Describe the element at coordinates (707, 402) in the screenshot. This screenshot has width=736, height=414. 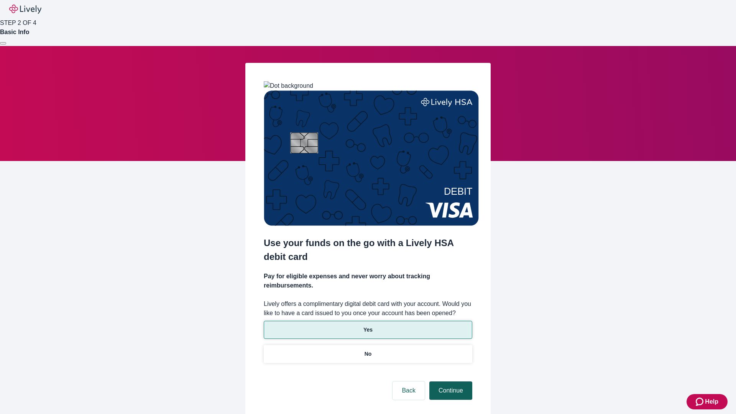
I see `button: Zendesk support iconHelp` at that location.